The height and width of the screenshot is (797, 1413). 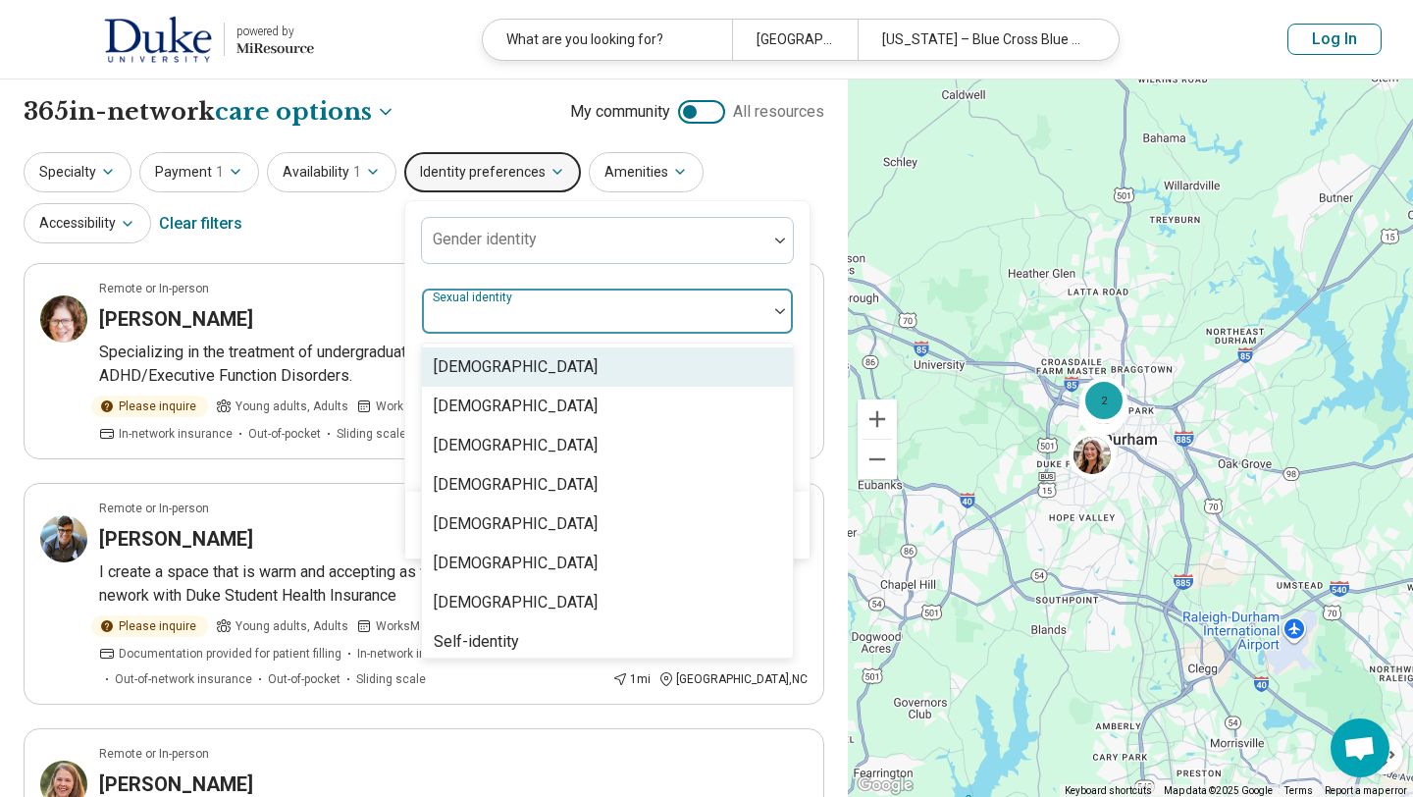 What do you see at coordinates (778, 112) in the screenshot?
I see `span: All resources` at bounding box center [778, 112].